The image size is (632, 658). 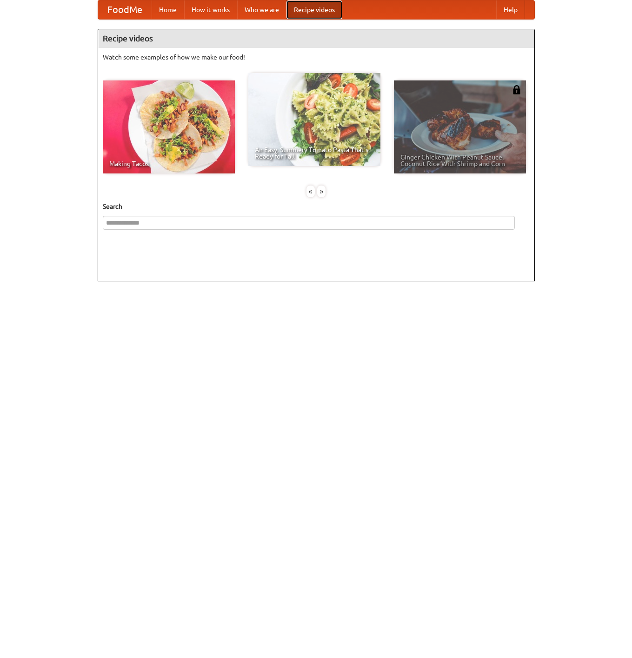 I want to click on a: Help, so click(x=511, y=10).